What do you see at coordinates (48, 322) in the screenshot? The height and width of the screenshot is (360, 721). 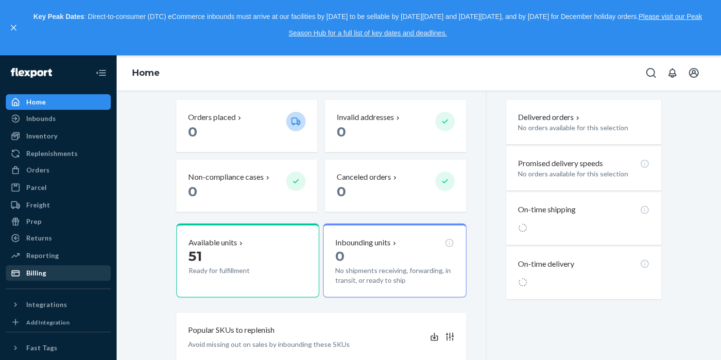 I see `div: Add Integration` at bounding box center [48, 322].